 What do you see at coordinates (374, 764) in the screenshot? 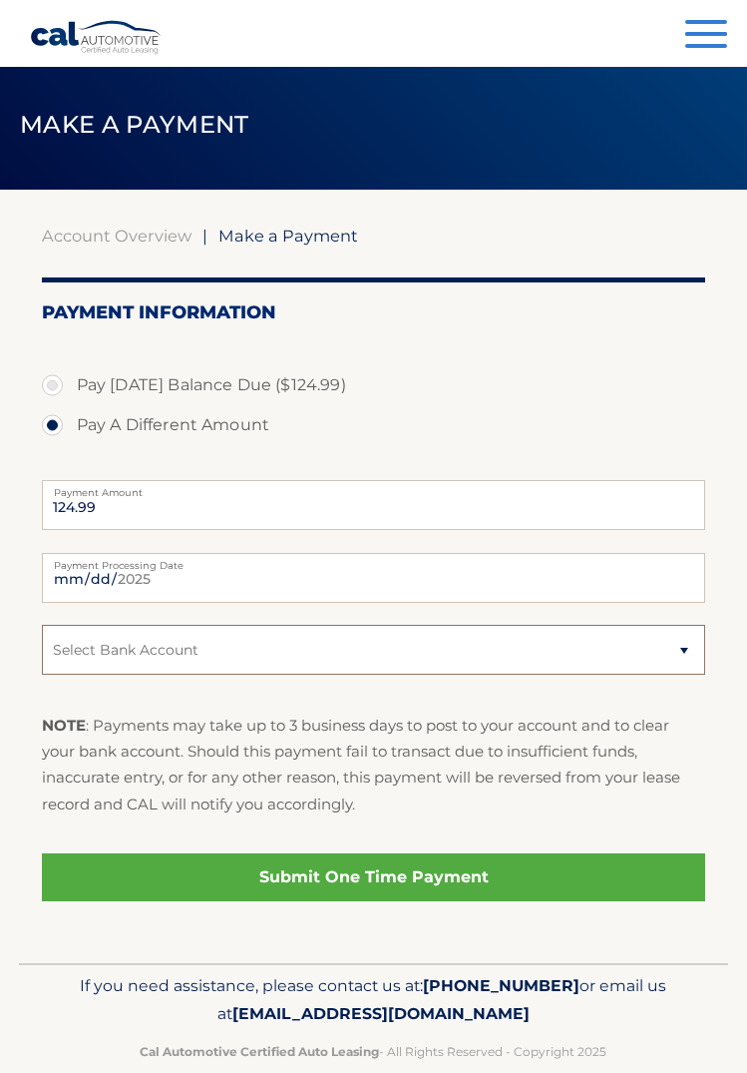
I see `p: : Payments may take up to 3 business days to post to your account and to clear your bank account....` at bounding box center [374, 764].